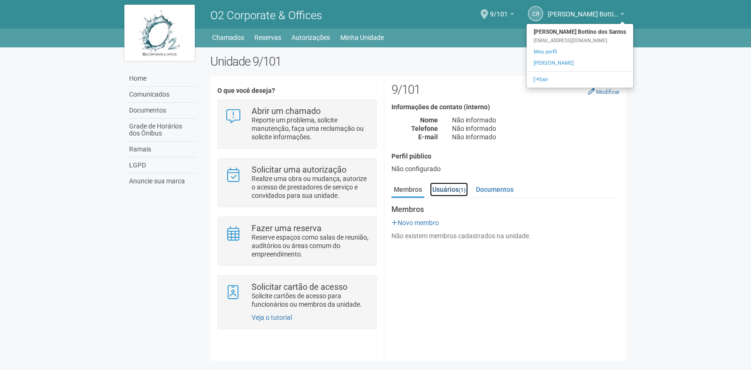  I want to click on strong: Solicitar cartão de acesso, so click(300, 287).